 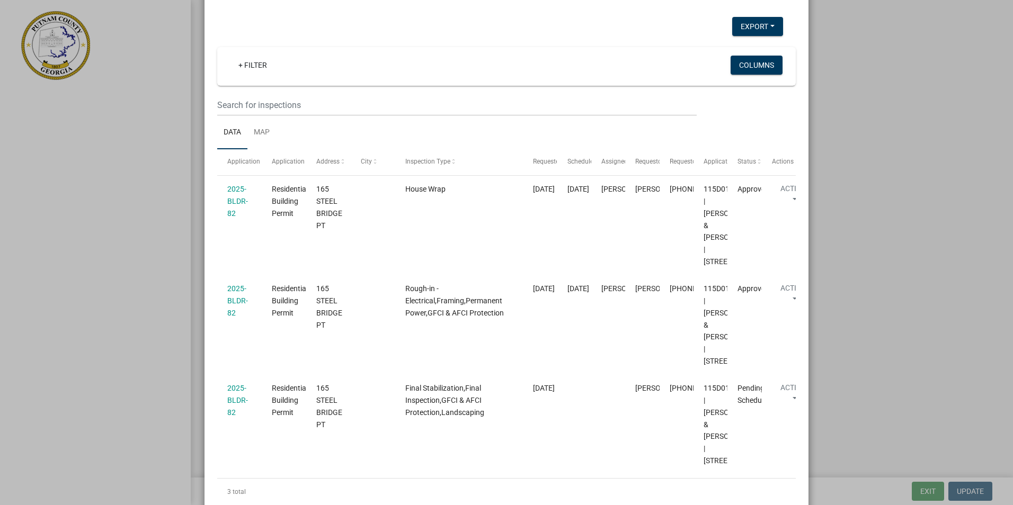 What do you see at coordinates (737, 162) in the screenshot?
I see `span: Application Description` at bounding box center [737, 162].